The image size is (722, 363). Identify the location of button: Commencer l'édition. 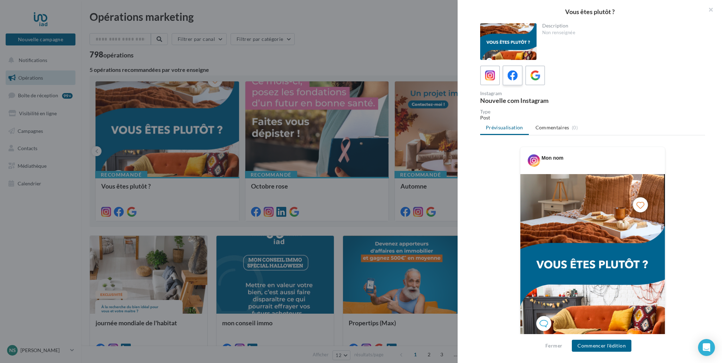
(601, 346).